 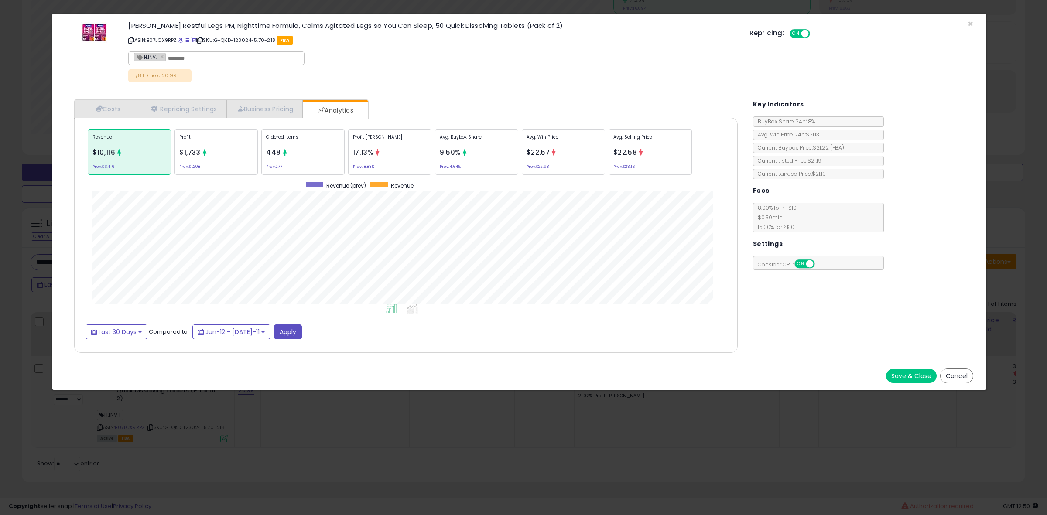 What do you see at coordinates (117, 332) in the screenshot?
I see `span: Last 30 Days` at bounding box center [117, 332].